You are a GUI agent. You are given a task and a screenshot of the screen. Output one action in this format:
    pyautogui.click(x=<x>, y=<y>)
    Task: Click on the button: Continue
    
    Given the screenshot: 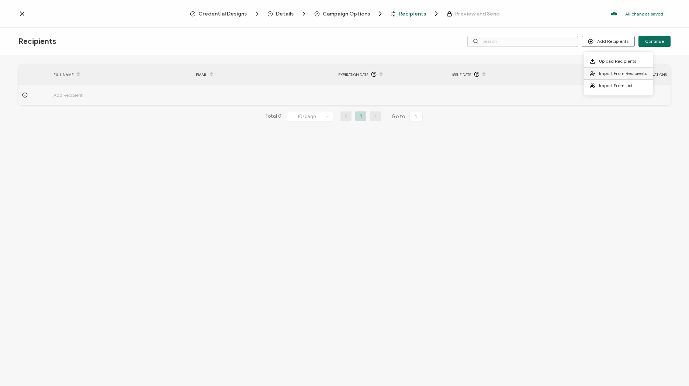 What is the action you would take?
    pyautogui.click(x=655, y=41)
    